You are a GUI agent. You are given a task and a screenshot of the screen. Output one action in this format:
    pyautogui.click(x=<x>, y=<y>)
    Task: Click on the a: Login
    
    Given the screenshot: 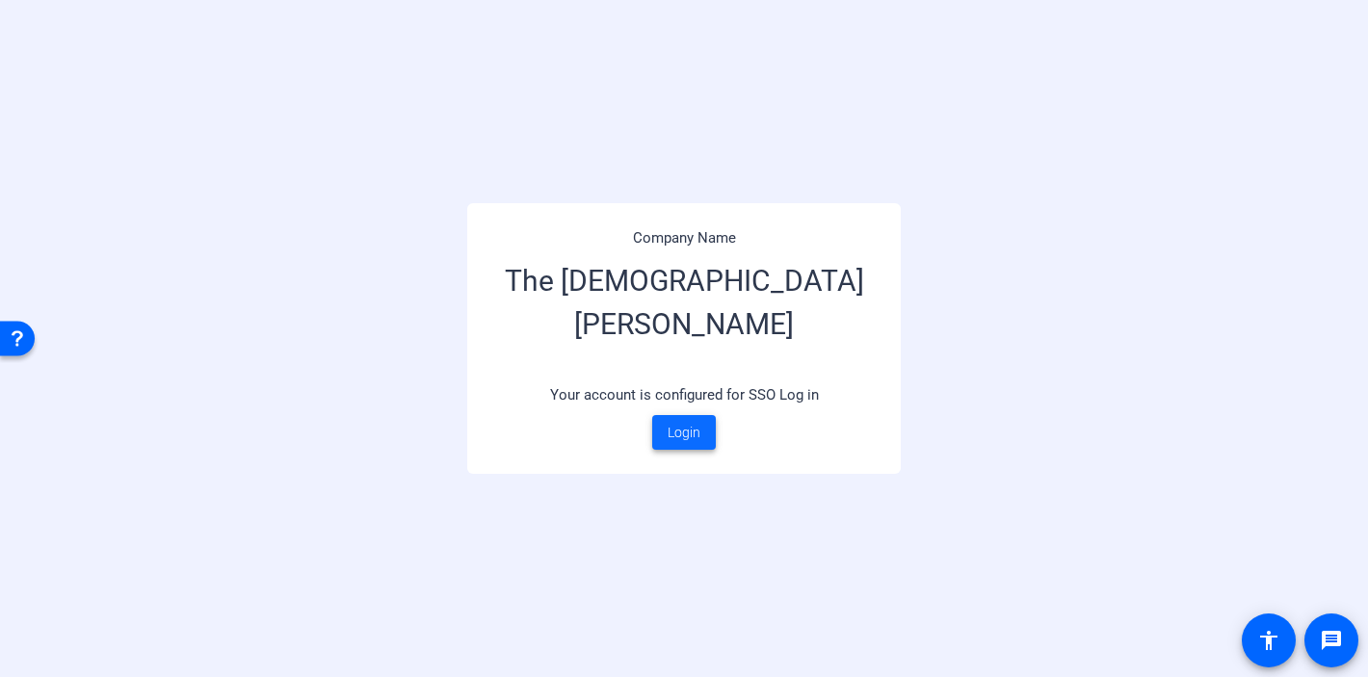 What is the action you would take?
    pyautogui.click(x=684, y=433)
    